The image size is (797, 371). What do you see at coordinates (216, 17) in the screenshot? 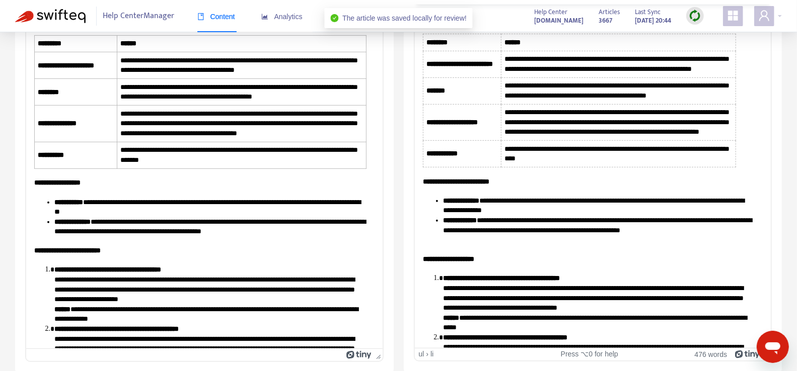
I see `span: Content` at bounding box center [216, 17].